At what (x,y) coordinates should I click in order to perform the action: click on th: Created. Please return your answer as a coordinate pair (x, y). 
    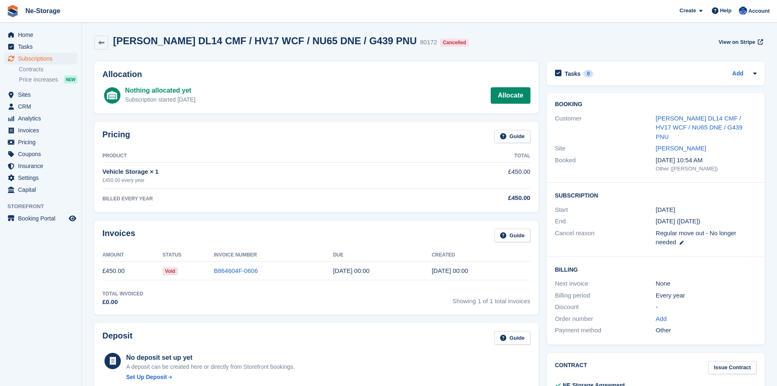
    Looking at the image, I should click on (481, 255).